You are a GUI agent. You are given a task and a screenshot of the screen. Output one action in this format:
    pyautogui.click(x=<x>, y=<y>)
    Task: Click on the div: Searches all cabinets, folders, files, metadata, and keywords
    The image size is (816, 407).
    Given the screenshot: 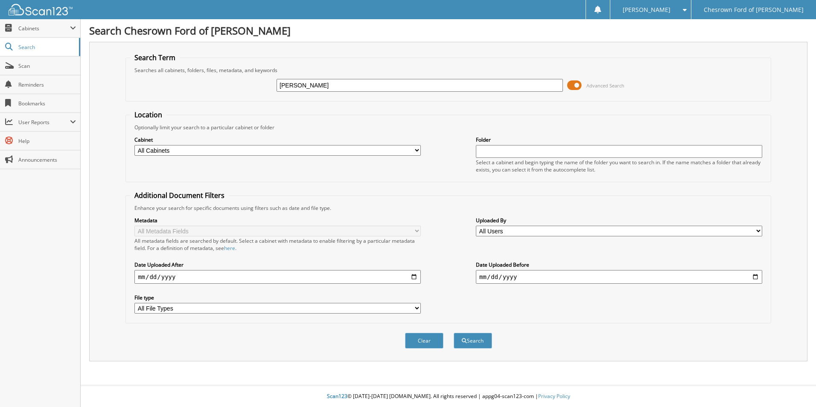 What is the action you would take?
    pyautogui.click(x=448, y=70)
    